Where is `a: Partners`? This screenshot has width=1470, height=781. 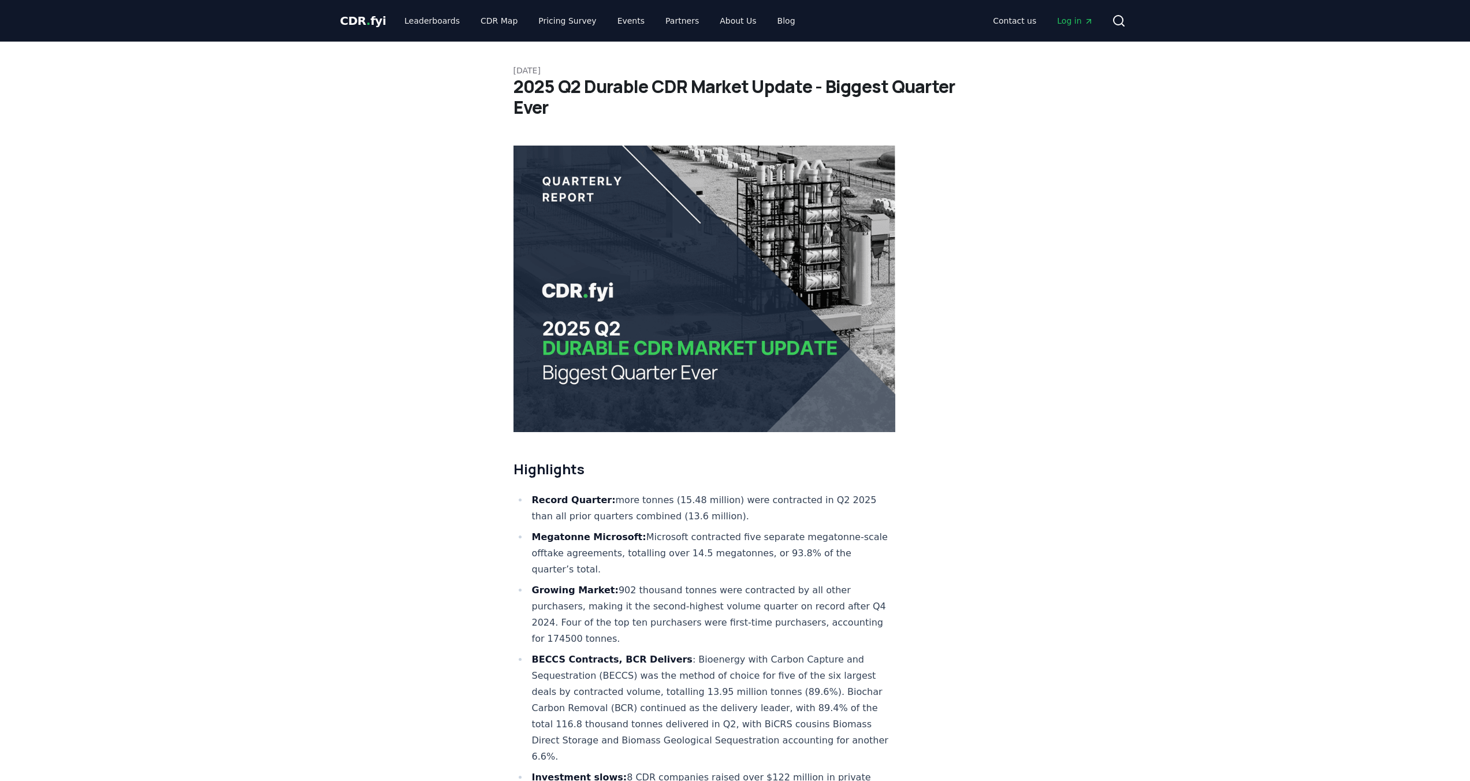 a: Partners is located at coordinates (682, 21).